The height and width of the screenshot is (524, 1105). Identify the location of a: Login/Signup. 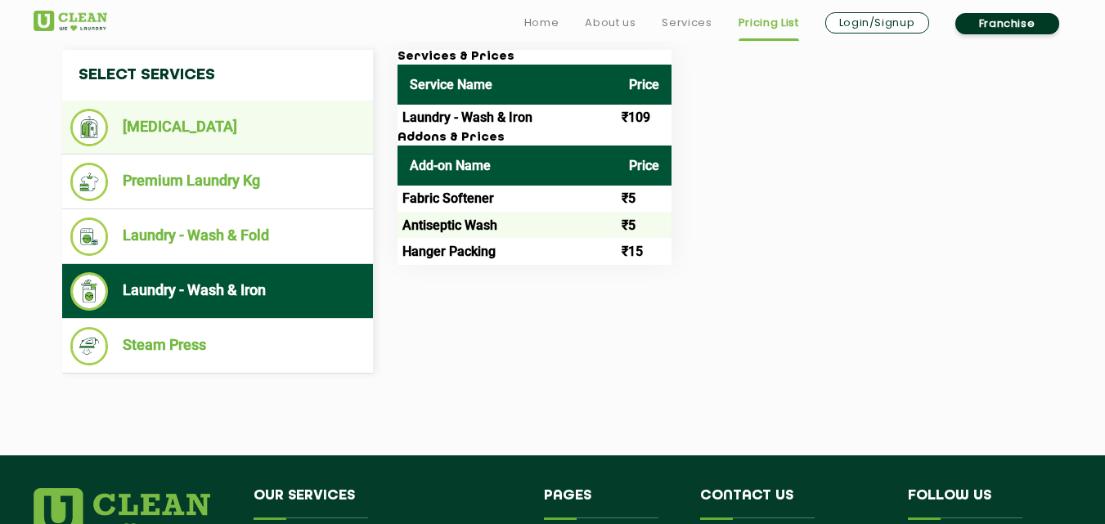
(877, 23).